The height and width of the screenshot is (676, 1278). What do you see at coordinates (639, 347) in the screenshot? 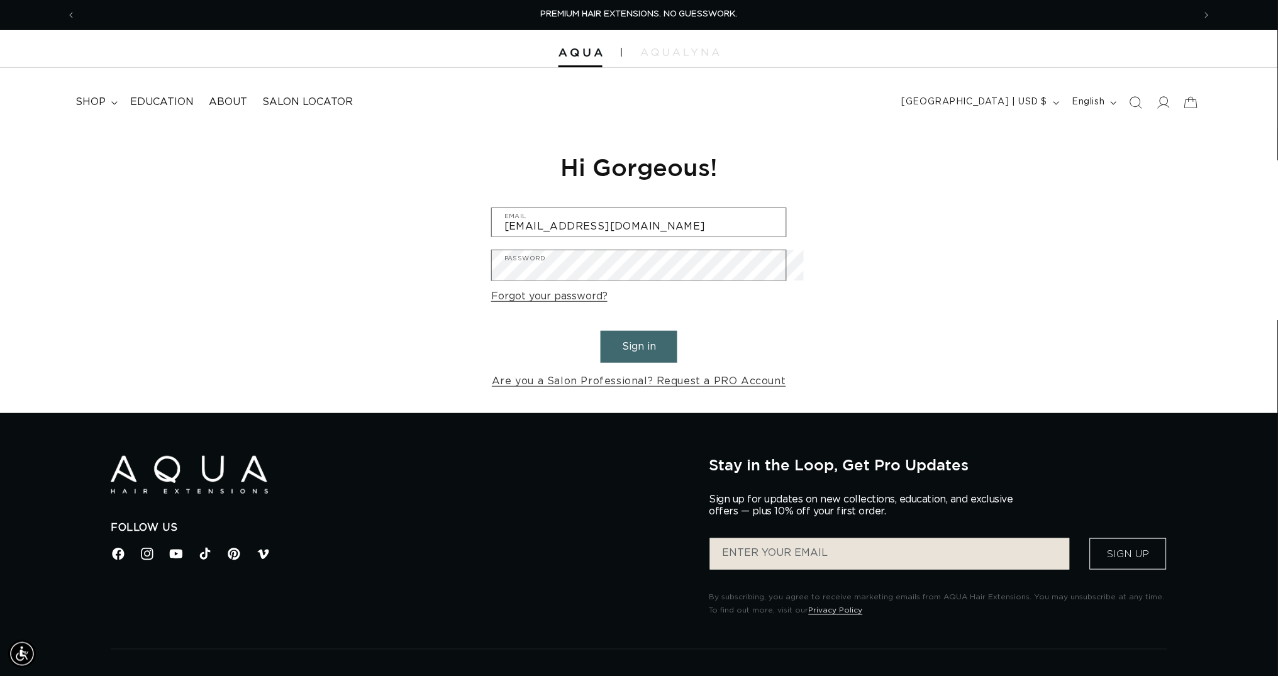
I see `button: Sign in` at bounding box center [639, 347].